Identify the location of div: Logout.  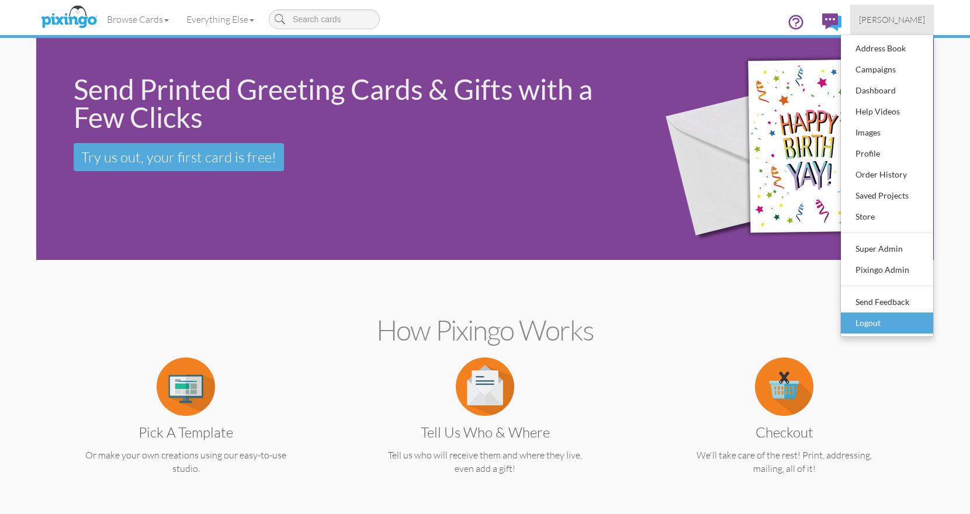
(887, 323).